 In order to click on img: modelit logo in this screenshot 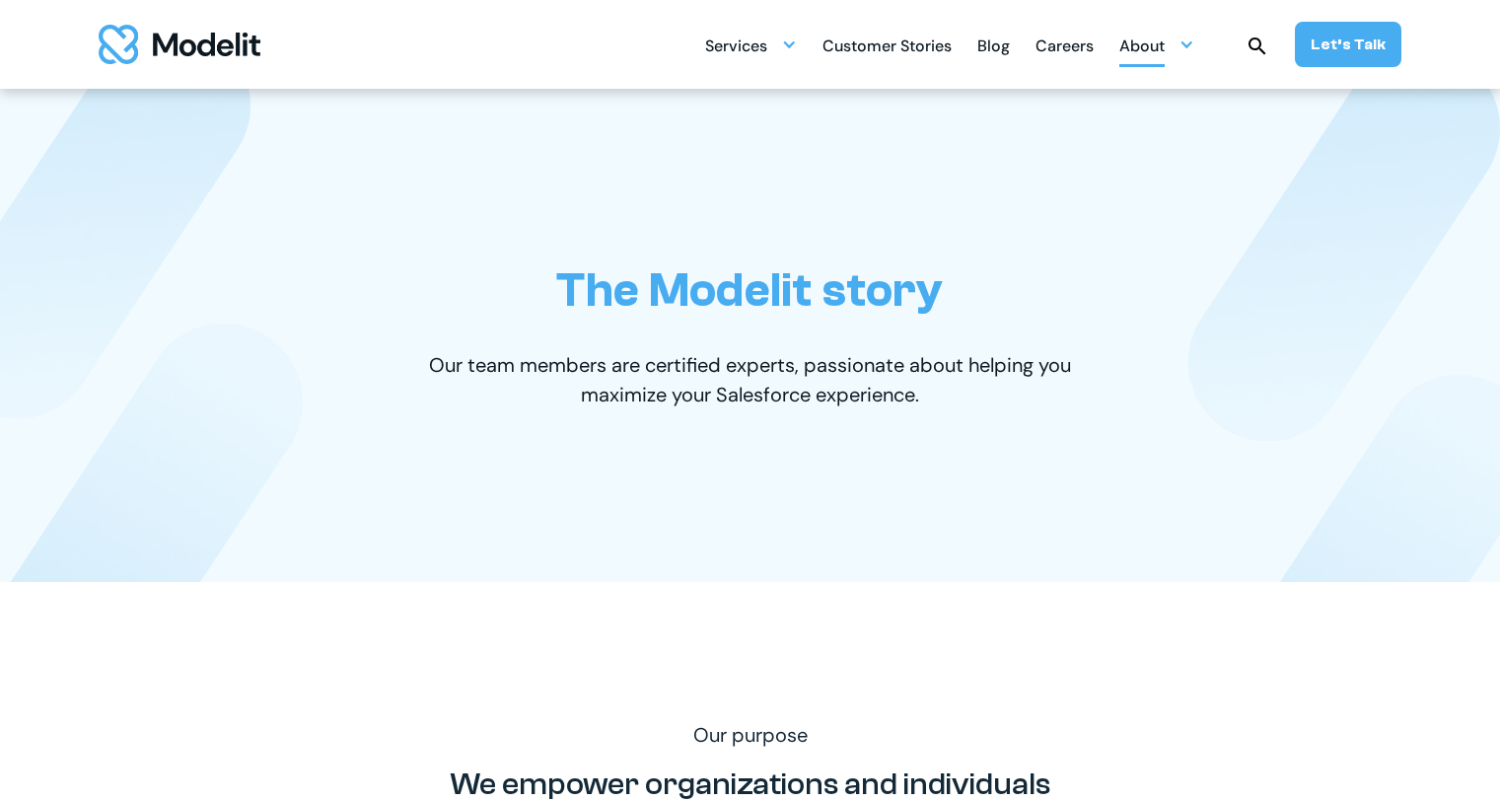, I will do `click(179, 44)`.